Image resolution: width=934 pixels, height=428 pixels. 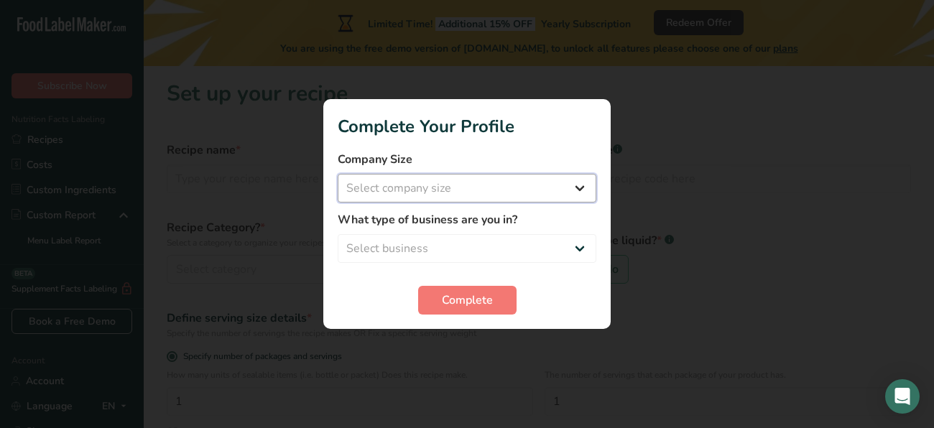 What do you see at coordinates (467, 159) in the screenshot?
I see `label: Company Size` at bounding box center [467, 159].